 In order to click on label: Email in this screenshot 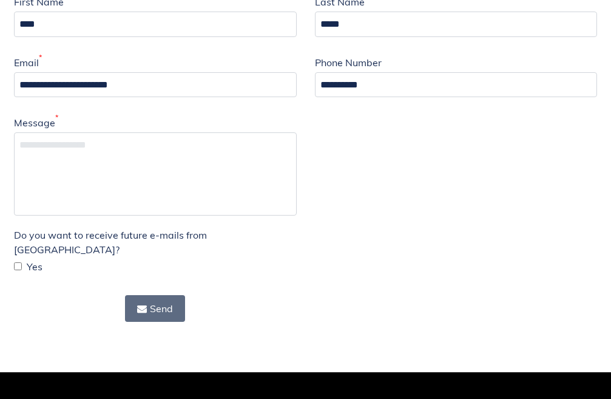, I will do `click(28, 63)`.